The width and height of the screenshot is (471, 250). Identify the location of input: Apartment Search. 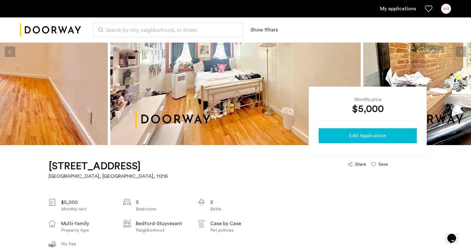
(168, 30).